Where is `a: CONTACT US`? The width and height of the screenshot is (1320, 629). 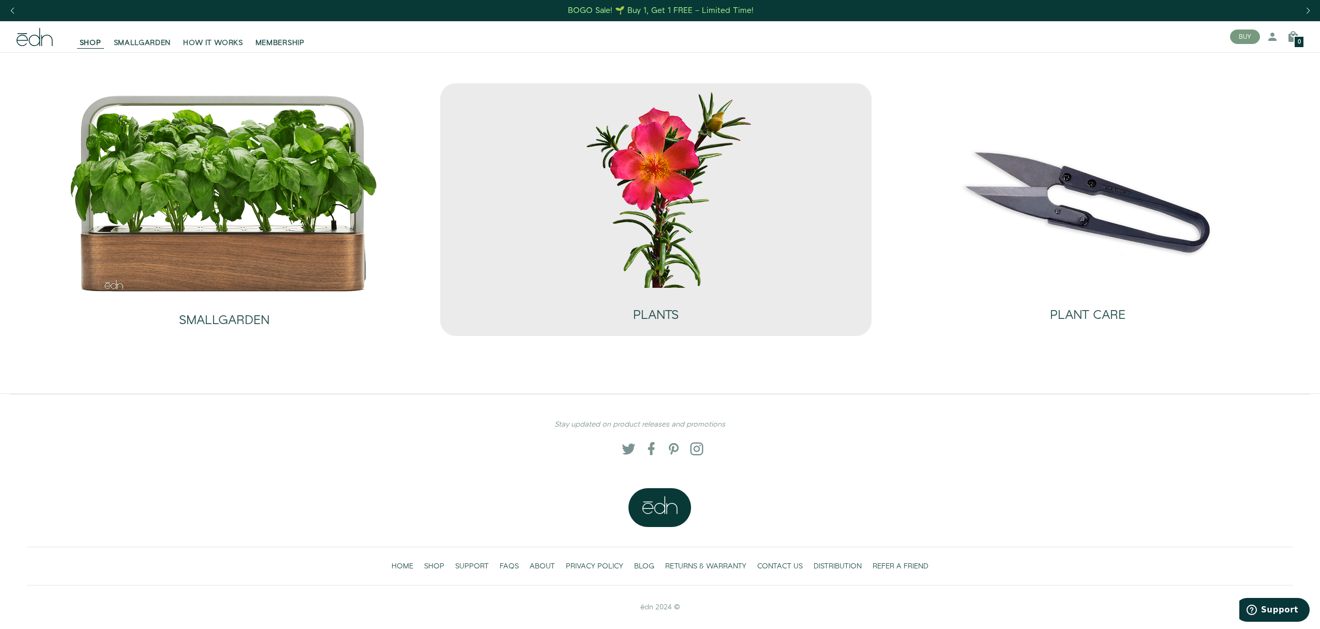
a: CONTACT US is located at coordinates (780, 565).